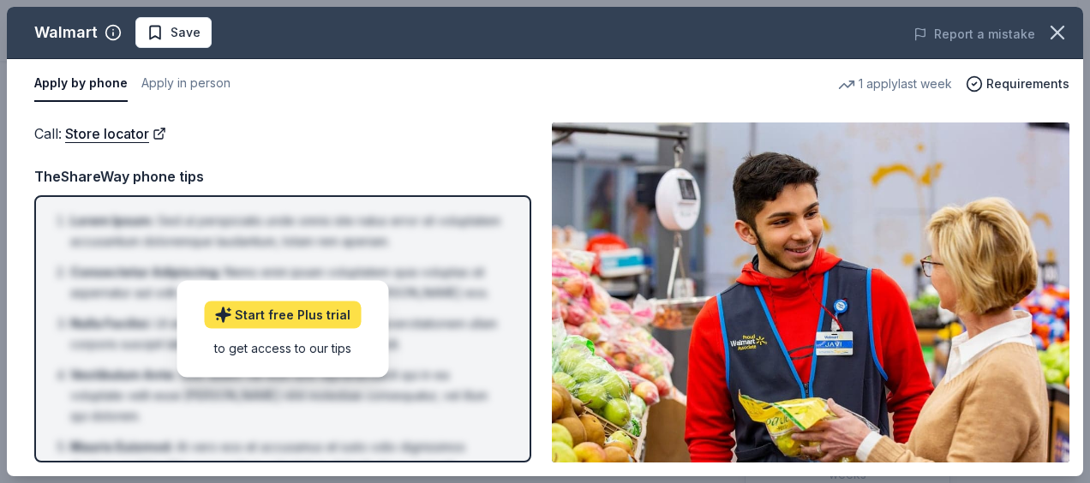 Image resolution: width=1090 pixels, height=483 pixels. I want to click on button: Requirements, so click(1017, 84).